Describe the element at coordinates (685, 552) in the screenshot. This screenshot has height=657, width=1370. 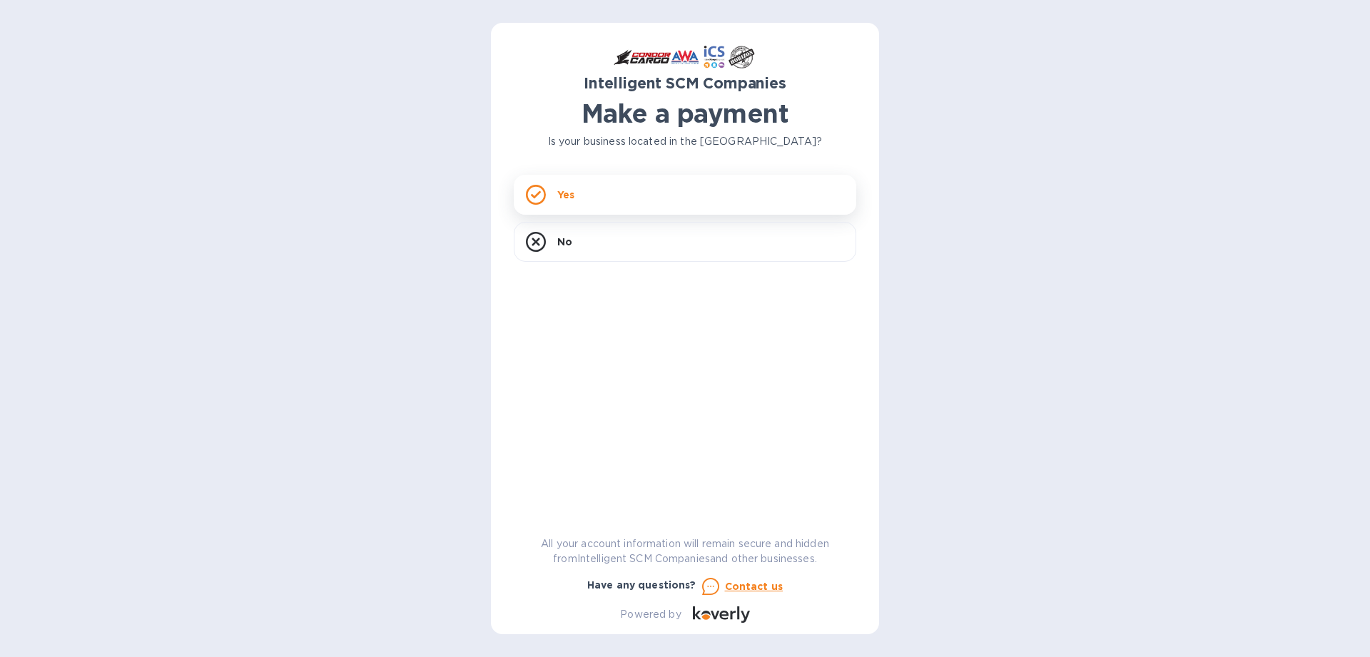
I see `p: All your account information will remain secure and hidden from Intelligent SCM Companies and oth...` at that location.